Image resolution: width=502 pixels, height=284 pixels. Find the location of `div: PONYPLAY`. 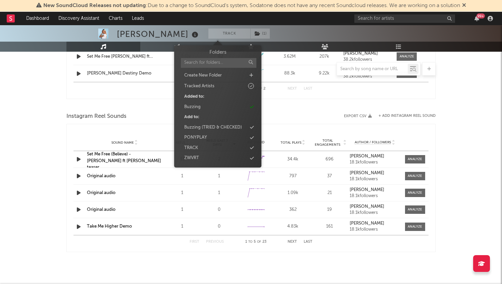

div: PONYPLAY is located at coordinates (196, 138).